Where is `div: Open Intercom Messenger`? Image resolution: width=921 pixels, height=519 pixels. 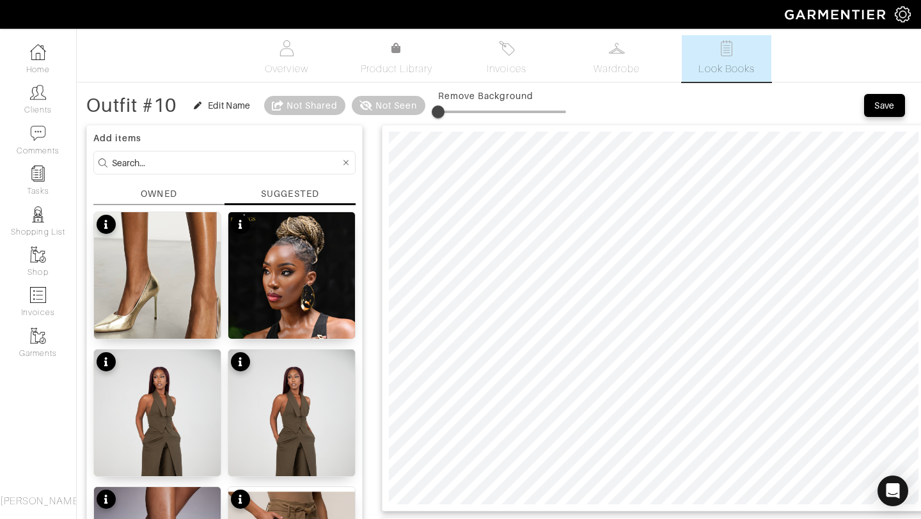
div: Open Intercom Messenger is located at coordinates (892, 491).